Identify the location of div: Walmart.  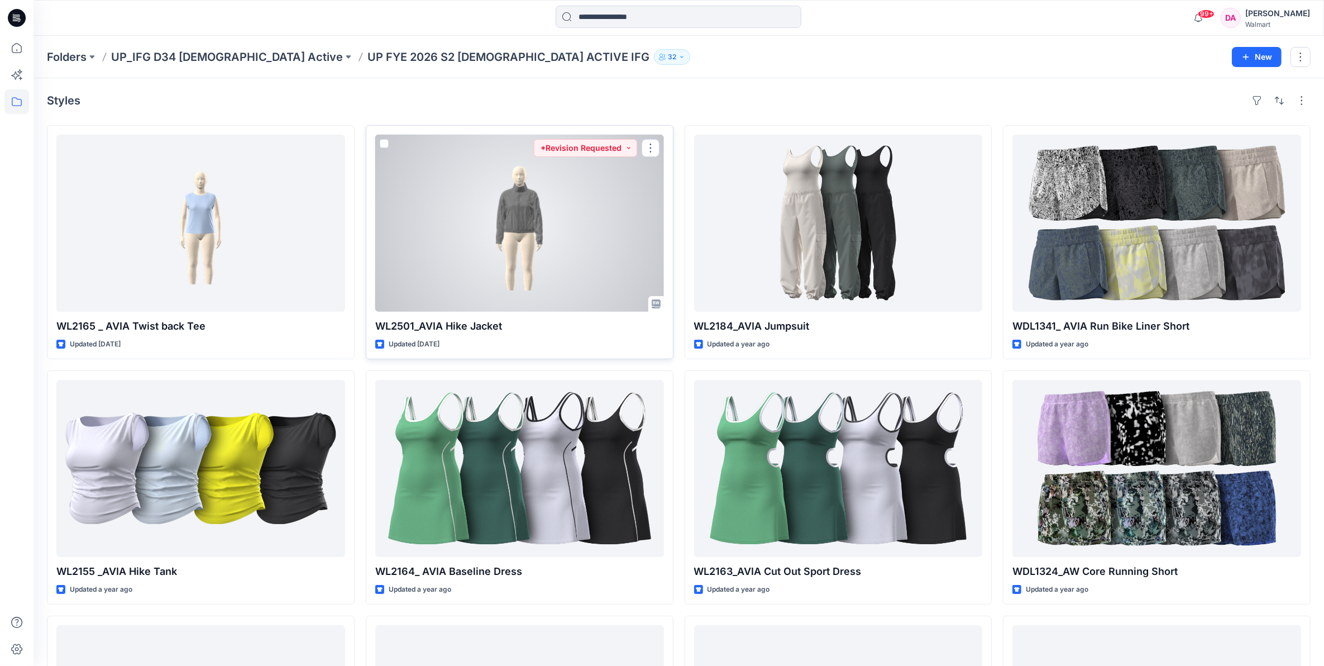
(1278, 24).